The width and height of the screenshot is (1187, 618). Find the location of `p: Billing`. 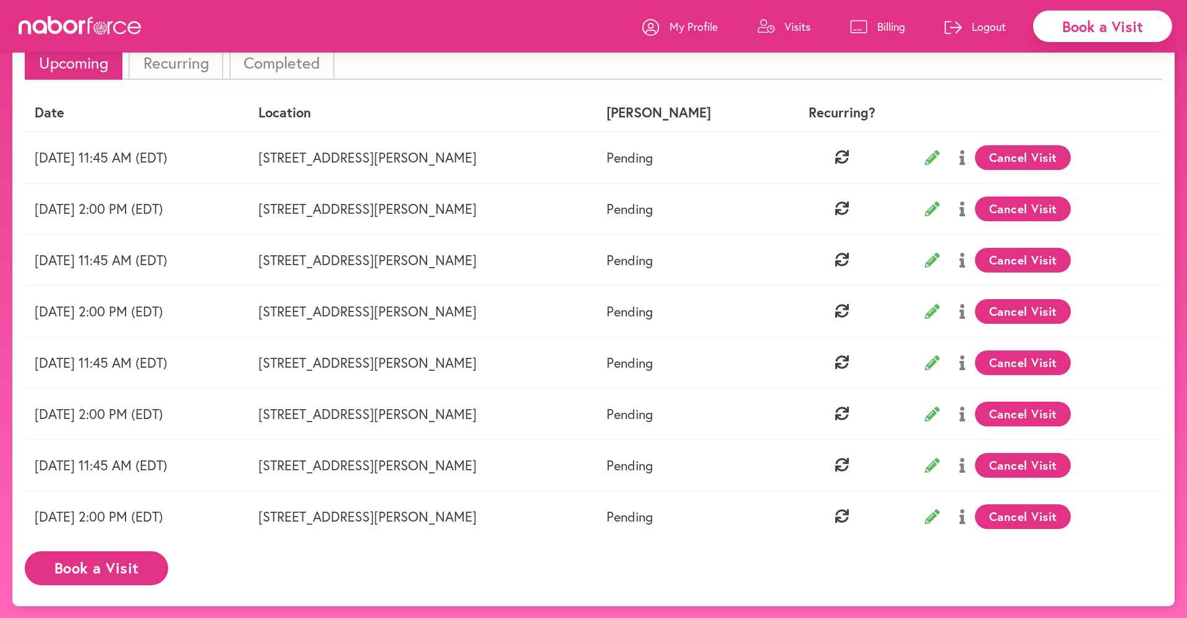

p: Billing is located at coordinates (891, 27).